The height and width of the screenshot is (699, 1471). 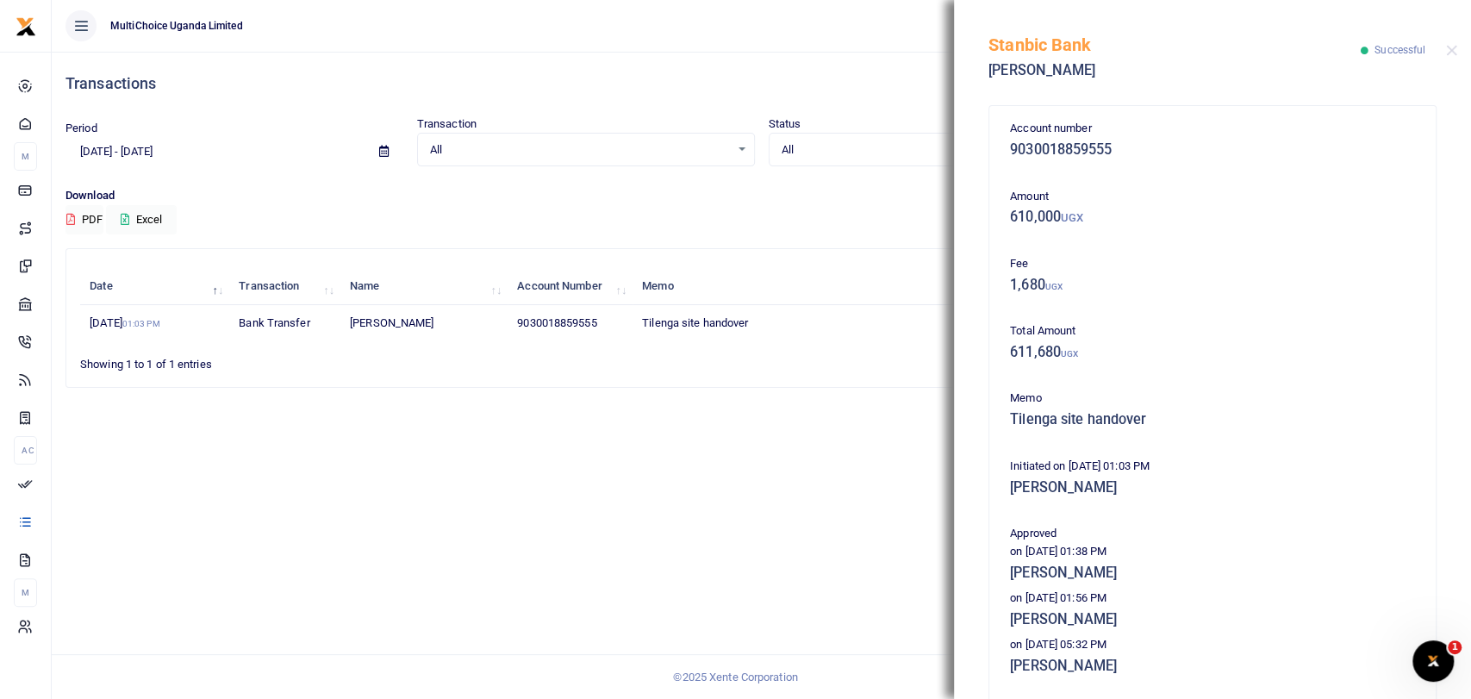 I want to click on span: Bank Transfer, so click(x=274, y=322).